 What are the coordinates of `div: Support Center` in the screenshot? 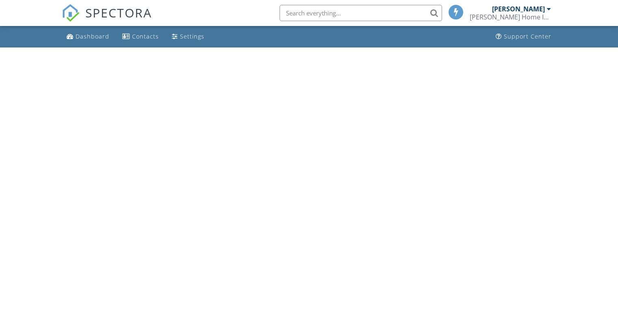 It's located at (527, 36).